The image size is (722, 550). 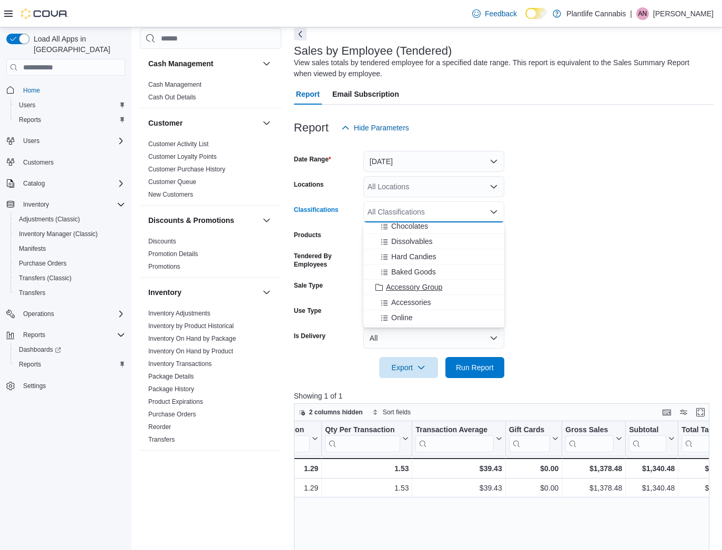 What do you see at coordinates (397, 413) in the screenshot?
I see `span: Sort fields` at bounding box center [397, 413].